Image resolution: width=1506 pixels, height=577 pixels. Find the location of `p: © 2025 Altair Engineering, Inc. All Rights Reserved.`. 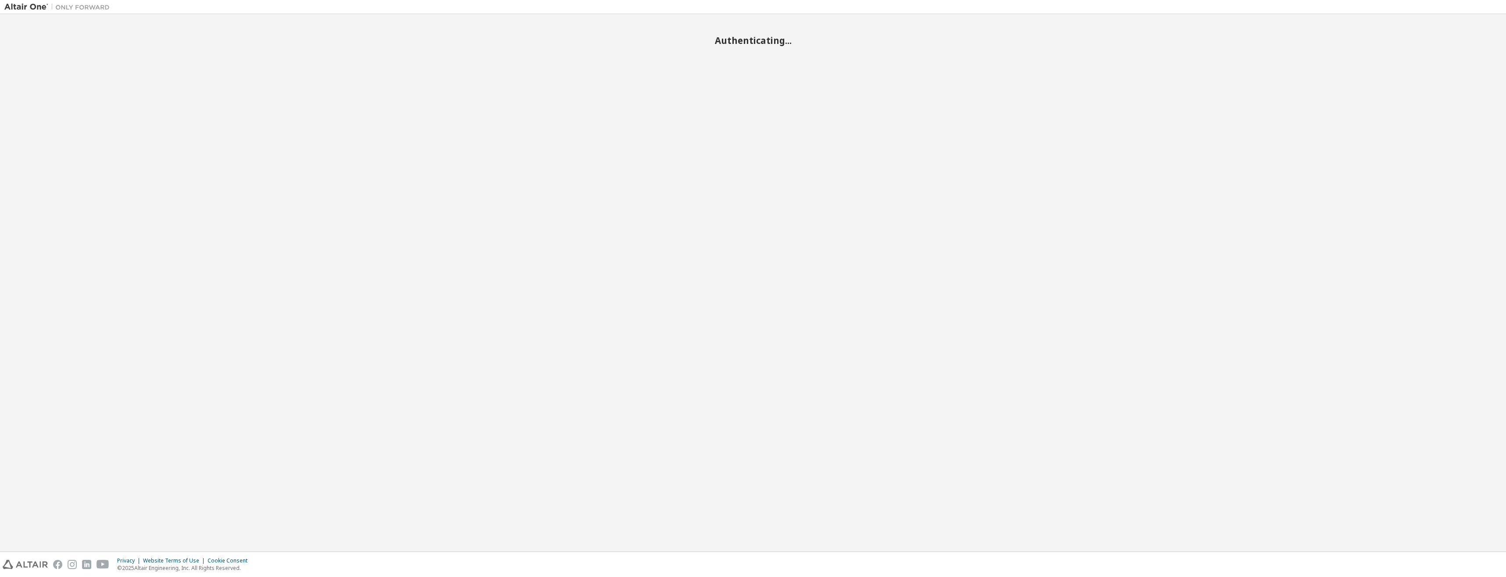

p: © 2025 Altair Engineering, Inc. All Rights Reserved. is located at coordinates (185, 567).